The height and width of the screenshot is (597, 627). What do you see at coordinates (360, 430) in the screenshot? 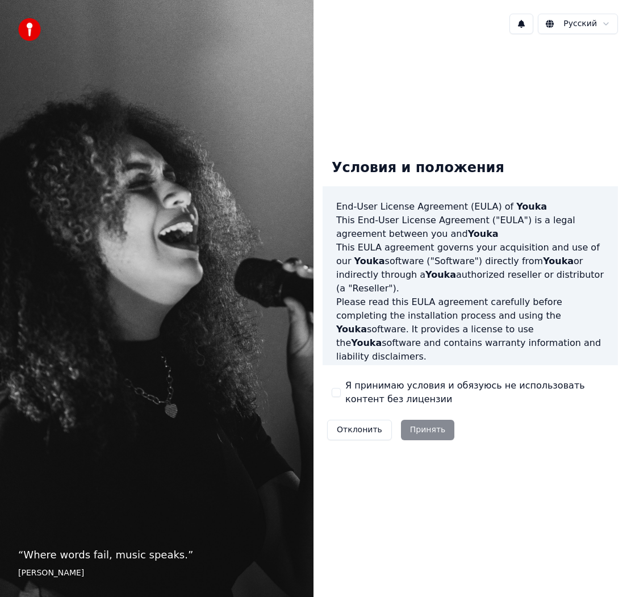
I see `button: Отклонить` at bounding box center [360, 430].